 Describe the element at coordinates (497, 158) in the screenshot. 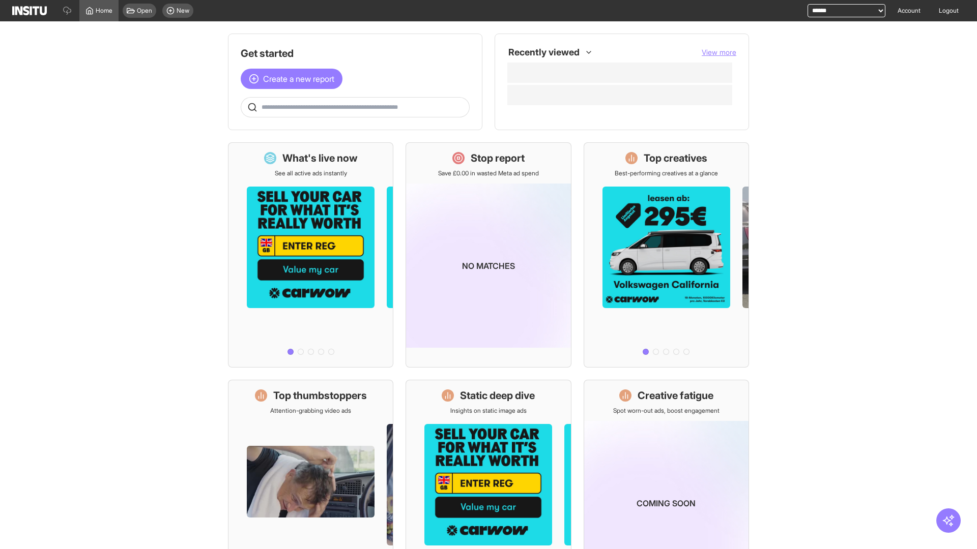

I see `h1: Stop report` at that location.